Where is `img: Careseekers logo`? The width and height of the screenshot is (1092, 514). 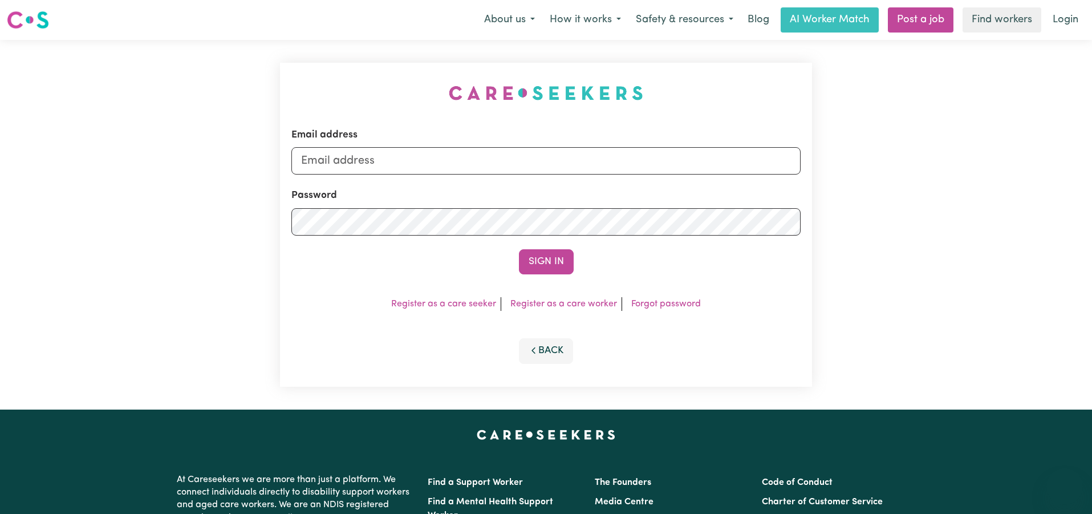
img: Careseekers logo is located at coordinates (28, 20).